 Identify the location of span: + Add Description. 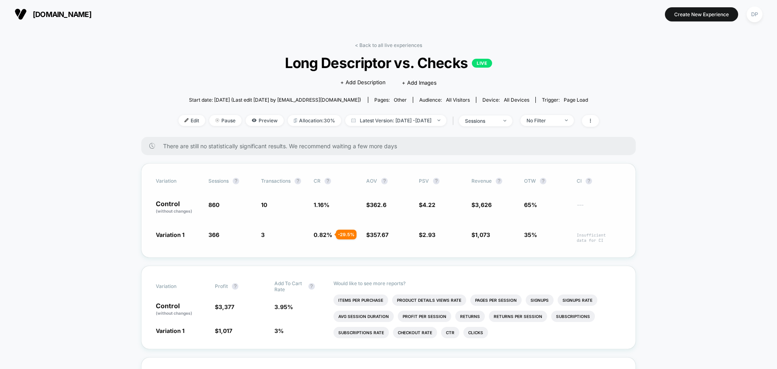
(363, 83).